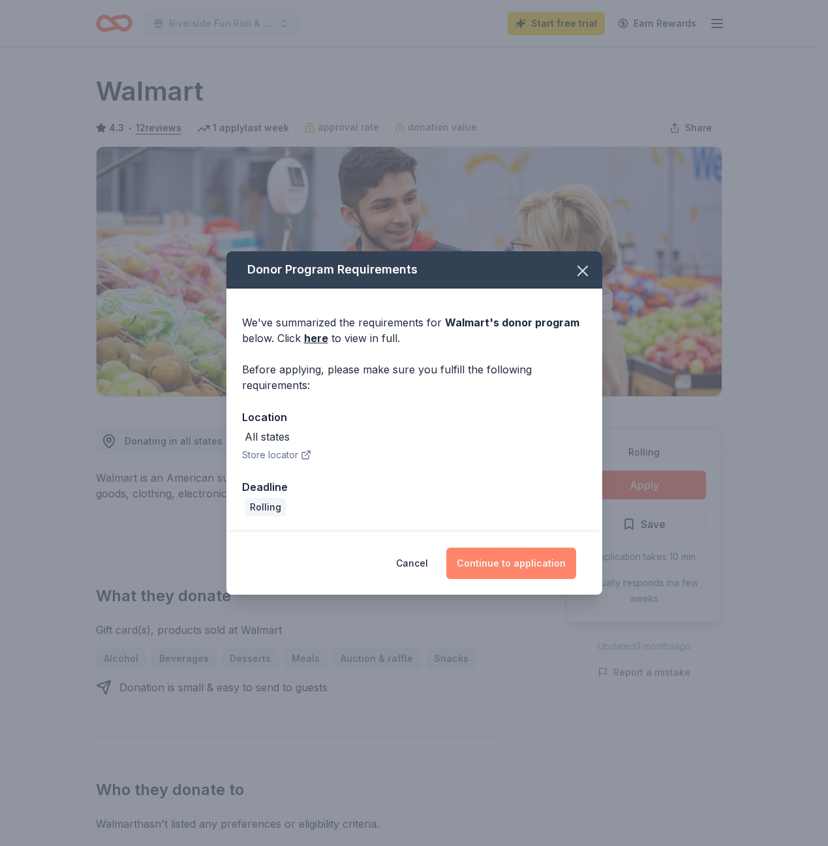 The width and height of the screenshot is (828, 846). What do you see at coordinates (266, 507) in the screenshot?
I see `div: Rolling` at bounding box center [266, 507].